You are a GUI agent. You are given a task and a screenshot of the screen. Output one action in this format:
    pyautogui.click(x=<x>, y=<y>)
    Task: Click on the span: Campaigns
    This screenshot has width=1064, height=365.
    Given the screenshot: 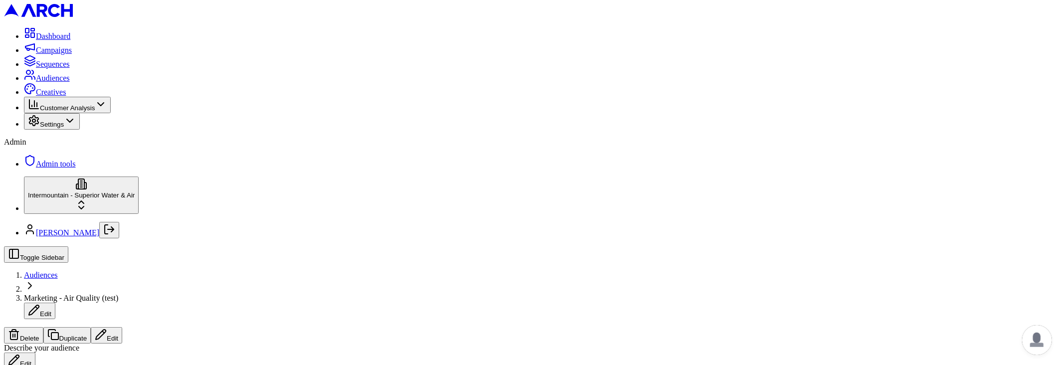 What is the action you would take?
    pyautogui.click(x=54, y=50)
    